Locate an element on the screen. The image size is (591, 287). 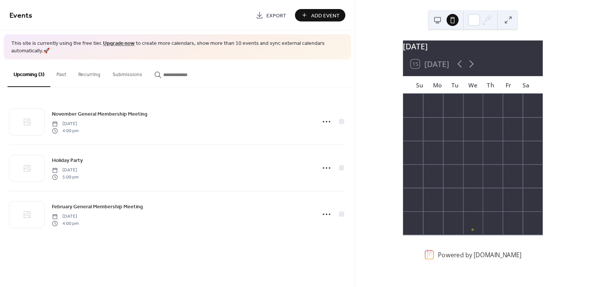
button: Past is located at coordinates (61, 73).